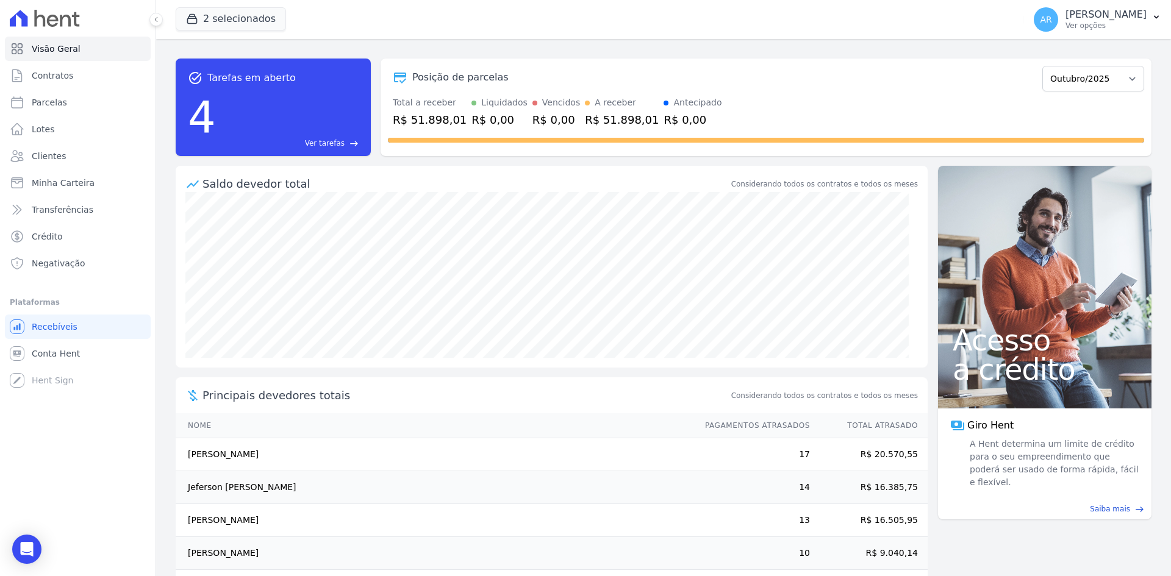  I want to click on a: Conta Hent, so click(77, 354).